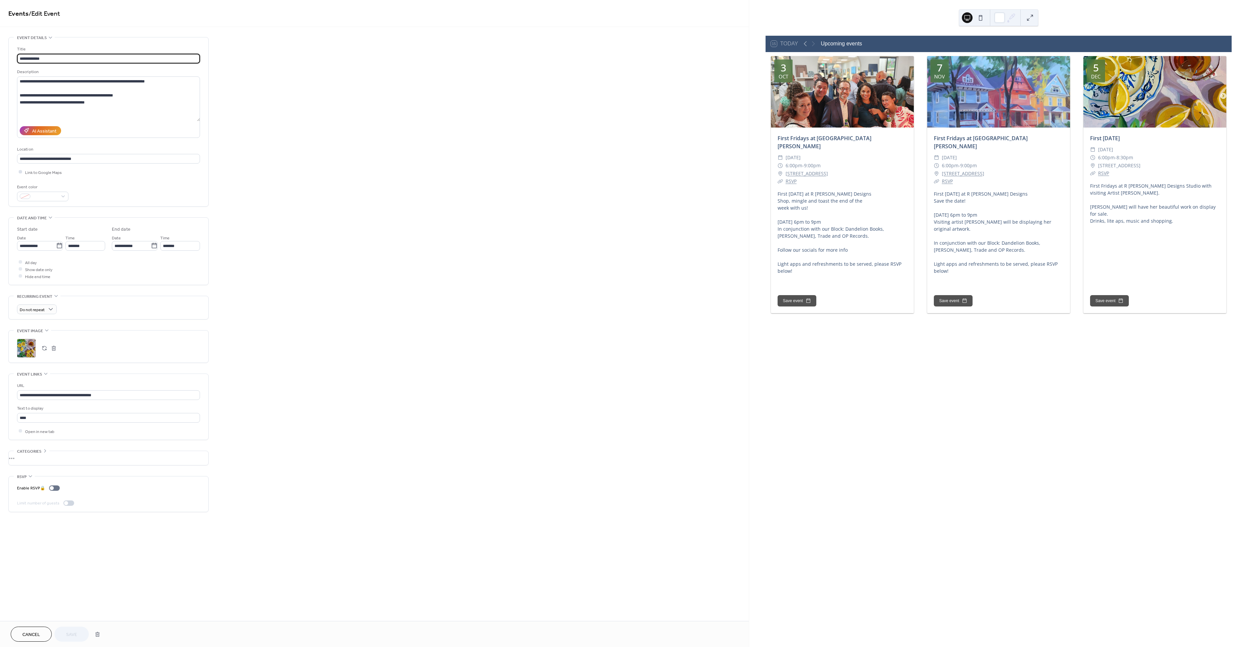 This screenshot has height=647, width=1248. Describe the element at coordinates (121, 229) in the screenshot. I see `div: End date` at that location.